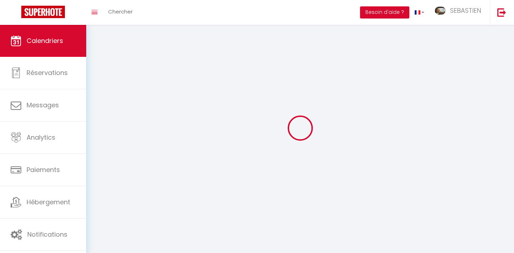 The height and width of the screenshot is (253, 514). I want to click on span: Analytics, so click(41, 137).